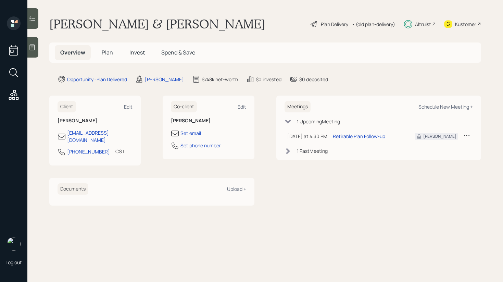  What do you see at coordinates (373, 24) in the screenshot?
I see `div: • (old plan-delivery)` at bounding box center [373, 24].